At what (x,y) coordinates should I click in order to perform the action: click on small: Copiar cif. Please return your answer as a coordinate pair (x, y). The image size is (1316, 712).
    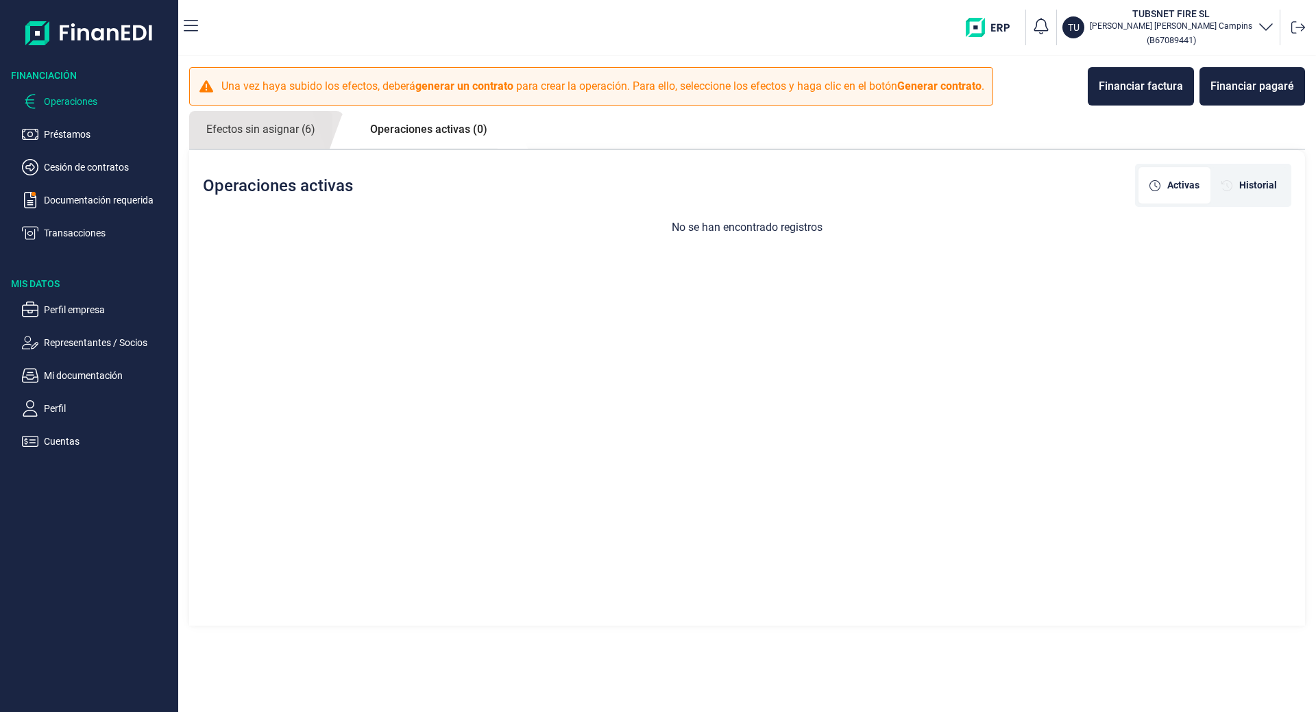
    Looking at the image, I should click on (1172, 40).